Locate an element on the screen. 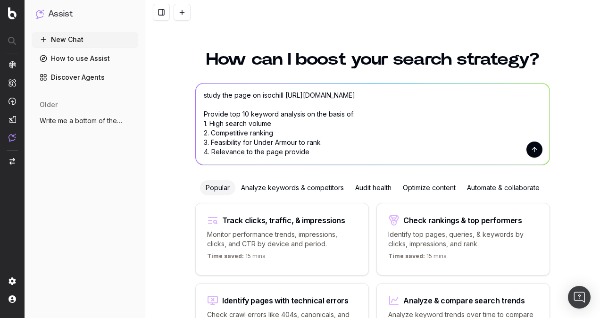 Image resolution: width=600 pixels, height=318 pixels. div: Analyze & compare search trends is located at coordinates (464, 301).